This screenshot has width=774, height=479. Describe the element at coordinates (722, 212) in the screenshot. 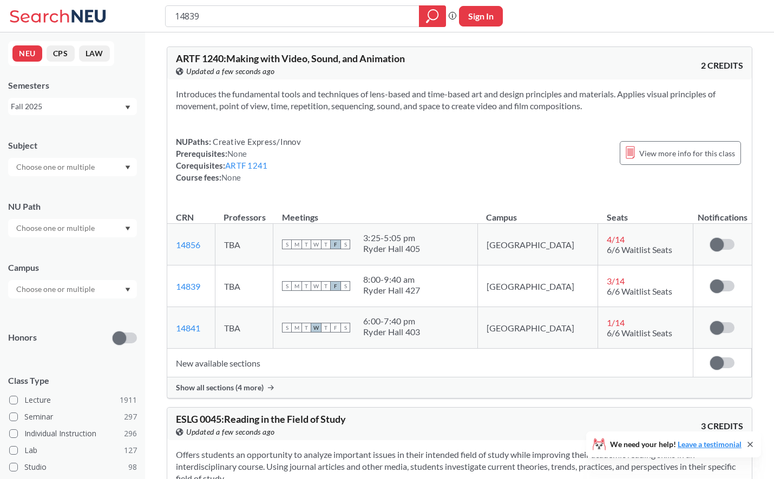

I see `th: Notifications` at that location.